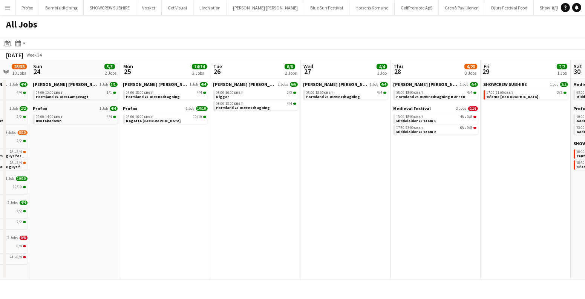 The width and height of the screenshot is (585, 299). I want to click on button: LiveNation, so click(210, 8).